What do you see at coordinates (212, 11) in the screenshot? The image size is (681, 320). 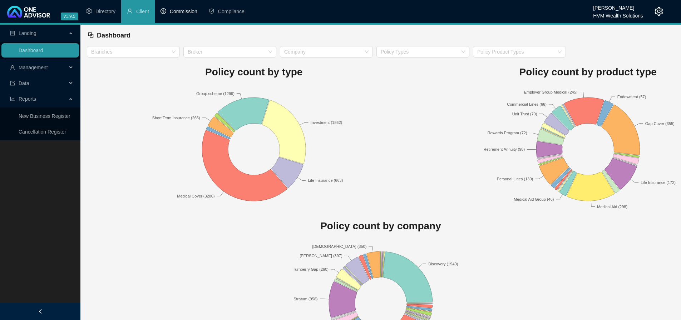 I see `span: safety` at bounding box center [212, 11].